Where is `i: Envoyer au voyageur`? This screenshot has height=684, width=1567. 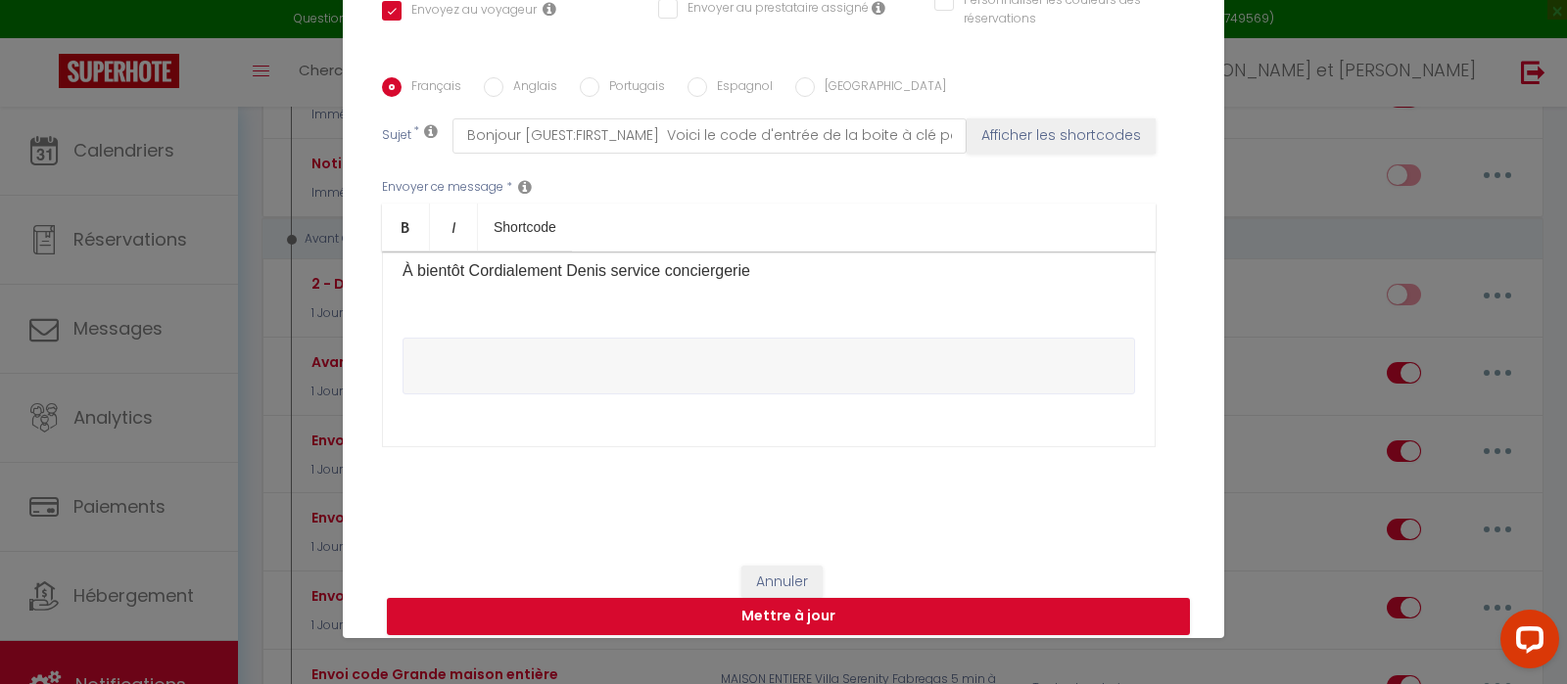
i: Envoyer au voyageur is located at coordinates (549, 9).